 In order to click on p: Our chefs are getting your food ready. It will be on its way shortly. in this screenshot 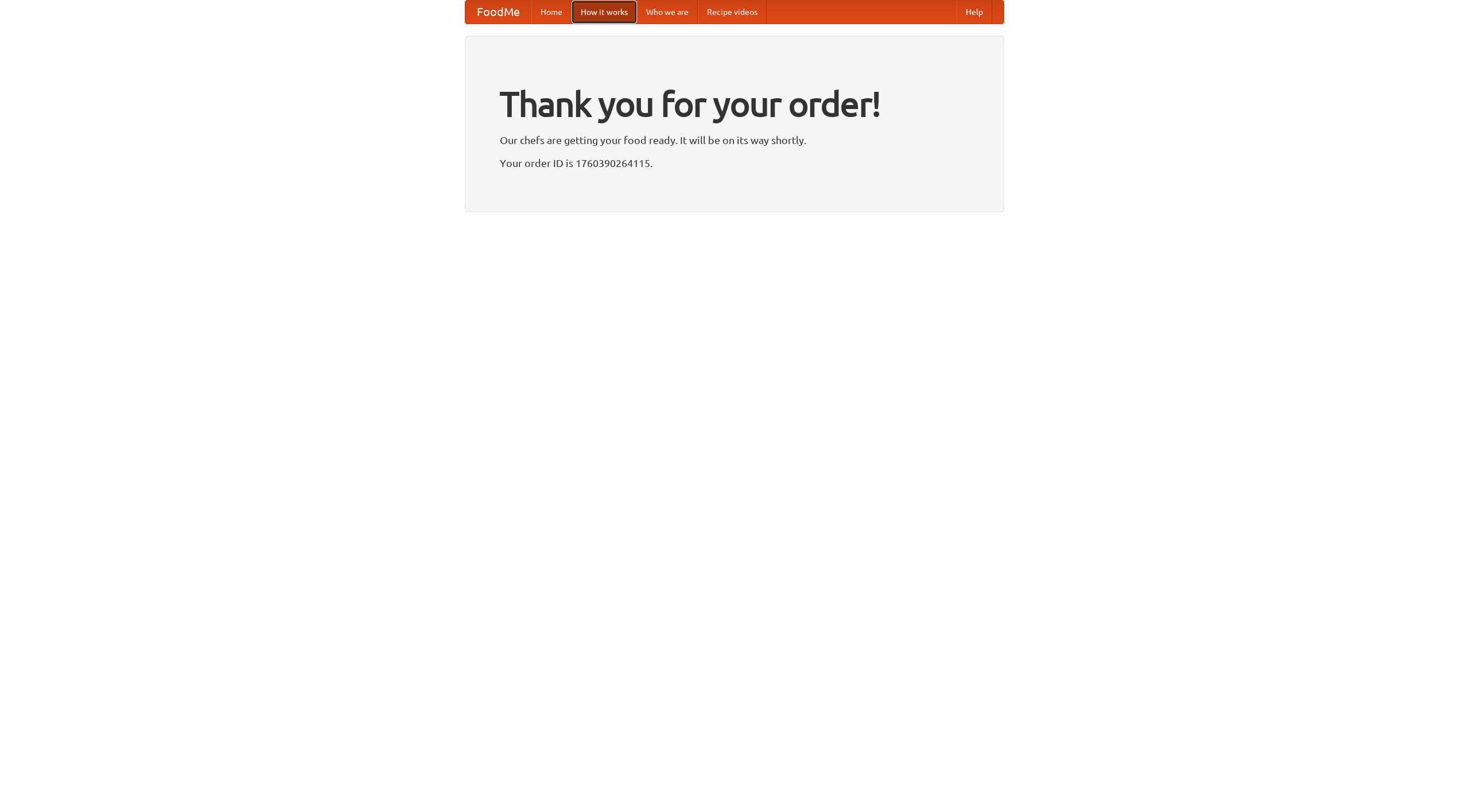, I will do `click(734, 140)`.